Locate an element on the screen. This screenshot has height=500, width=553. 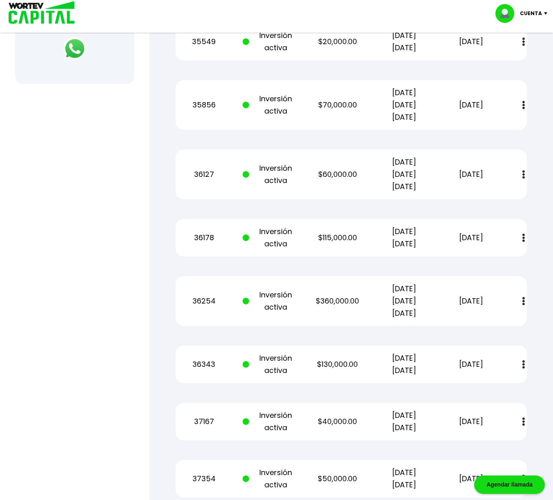
div: Agendar llamada is located at coordinates (509, 484).